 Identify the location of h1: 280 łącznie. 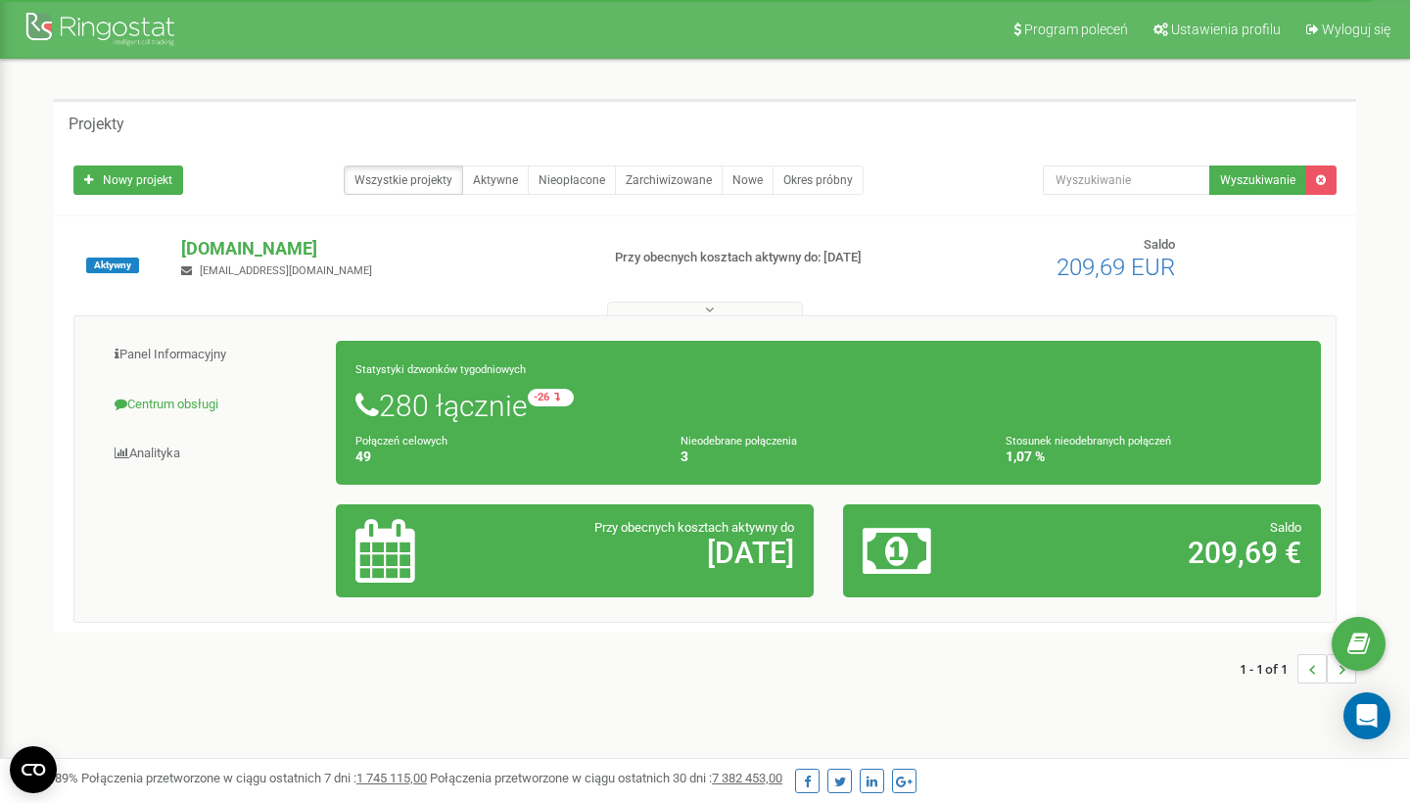
(829, 406).